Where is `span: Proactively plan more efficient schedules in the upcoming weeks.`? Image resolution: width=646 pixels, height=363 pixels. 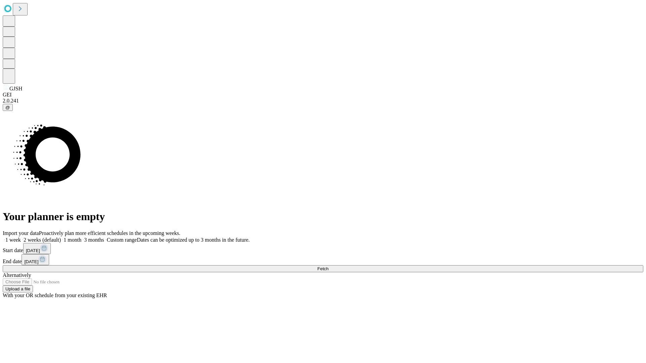 span: Proactively plan more efficient schedules in the upcoming weeks. is located at coordinates (110, 233).